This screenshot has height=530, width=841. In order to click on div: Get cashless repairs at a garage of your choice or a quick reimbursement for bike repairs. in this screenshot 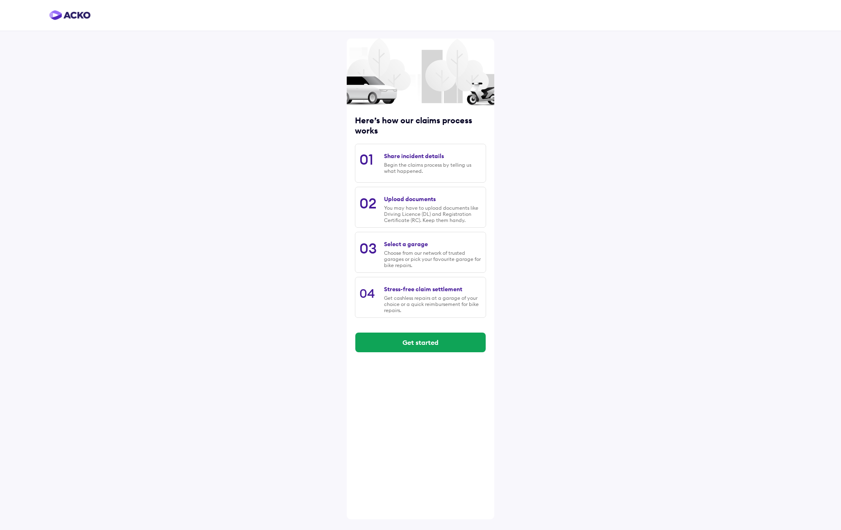, I will do `click(433, 304)`.